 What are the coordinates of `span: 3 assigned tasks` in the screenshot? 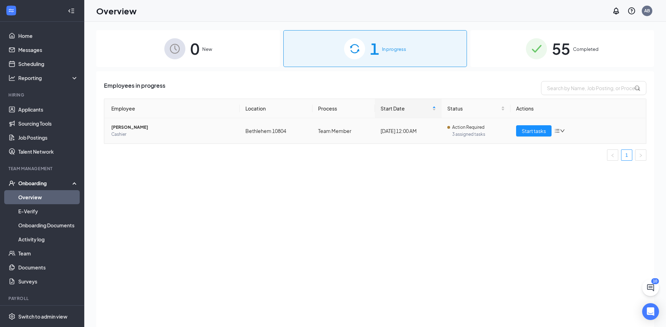 It's located at (479, 135).